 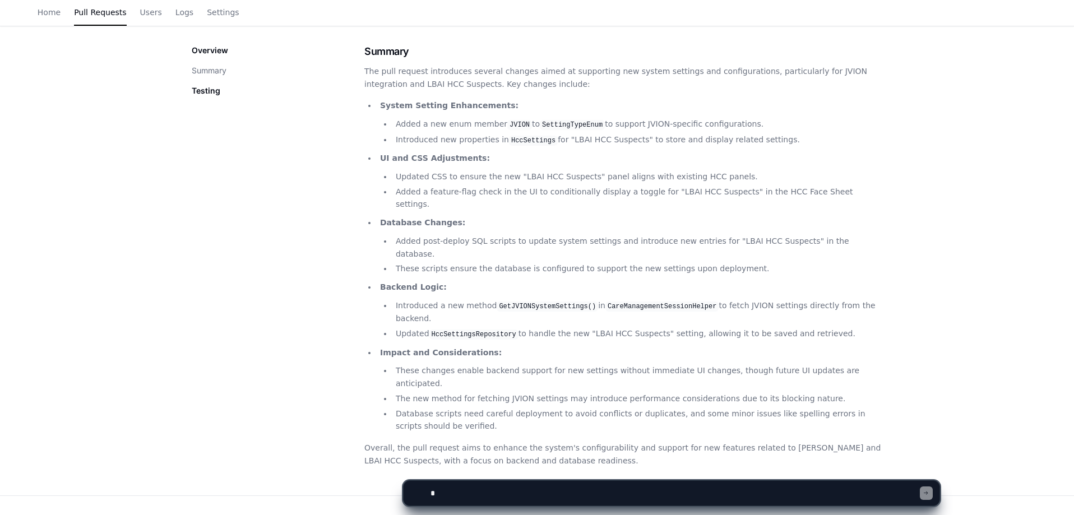 What do you see at coordinates (209, 71) in the screenshot?
I see `button: Summary` at bounding box center [209, 71].